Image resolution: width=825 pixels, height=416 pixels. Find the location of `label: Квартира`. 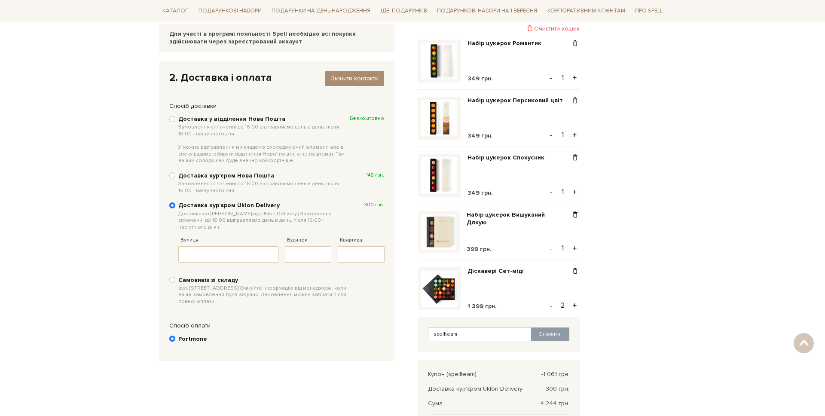

label: Квартира is located at coordinates (351, 240).